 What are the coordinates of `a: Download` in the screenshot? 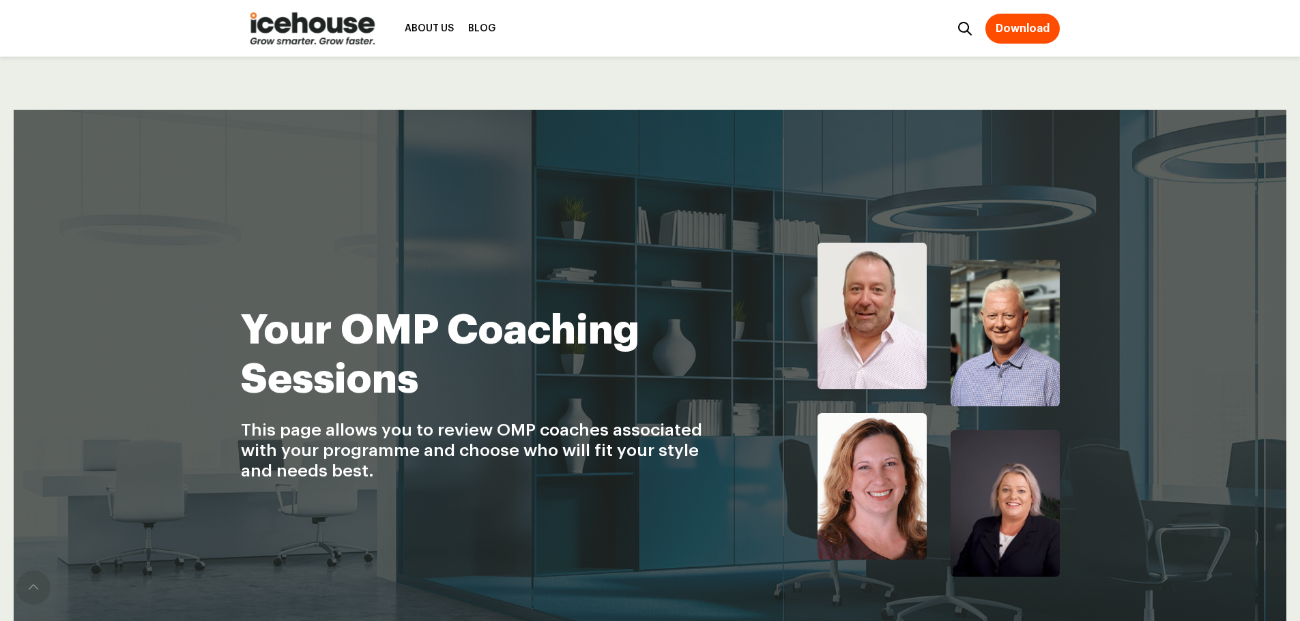 It's located at (1022, 29).